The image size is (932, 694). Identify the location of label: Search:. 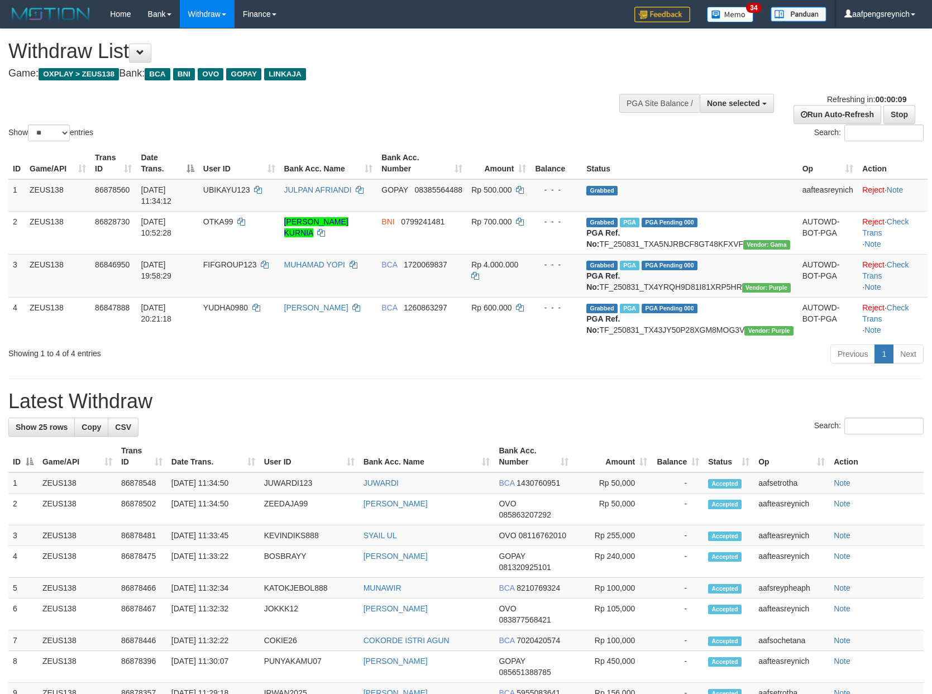
(869, 133).